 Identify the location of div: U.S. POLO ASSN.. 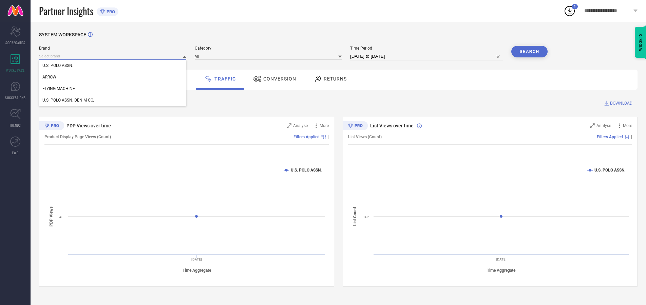
(113, 66).